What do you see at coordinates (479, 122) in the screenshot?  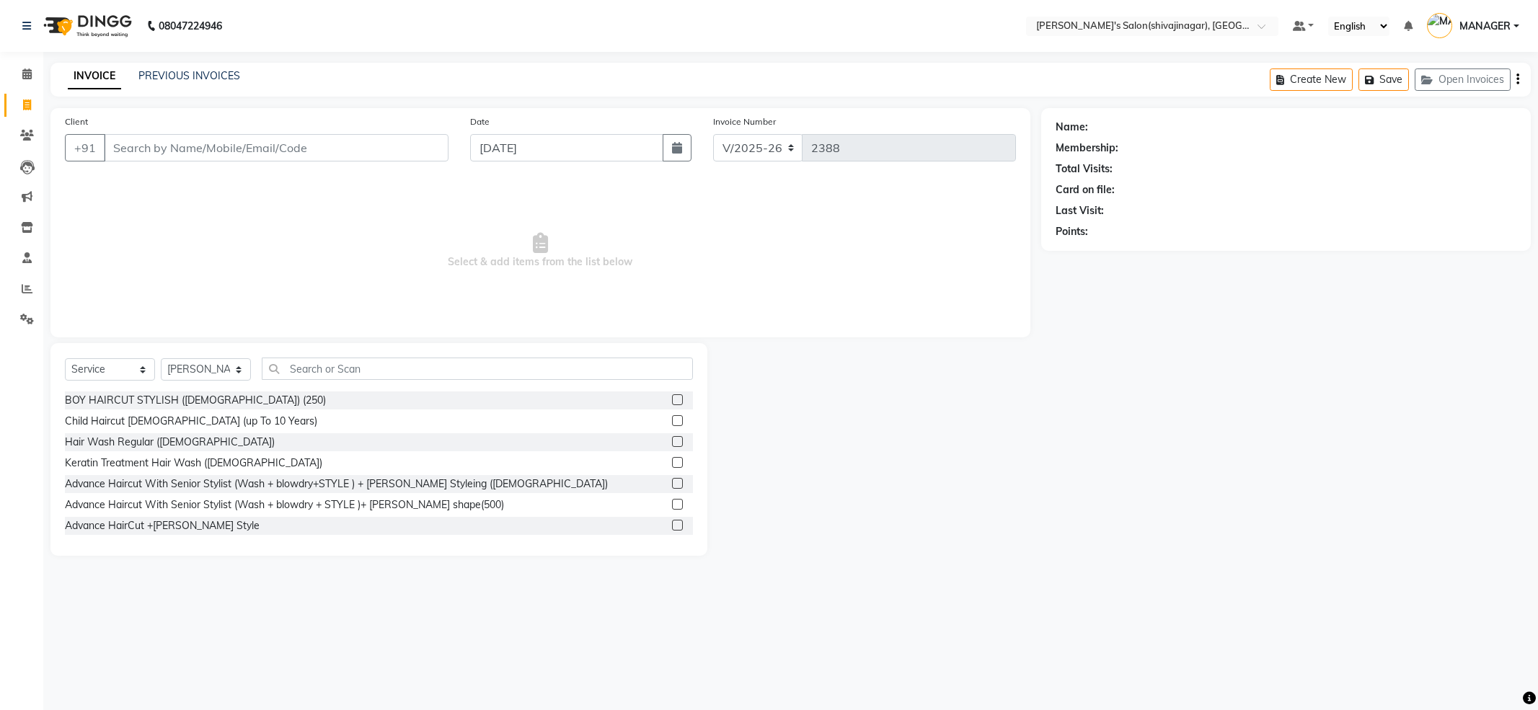 I see `label: Date` at bounding box center [479, 122].